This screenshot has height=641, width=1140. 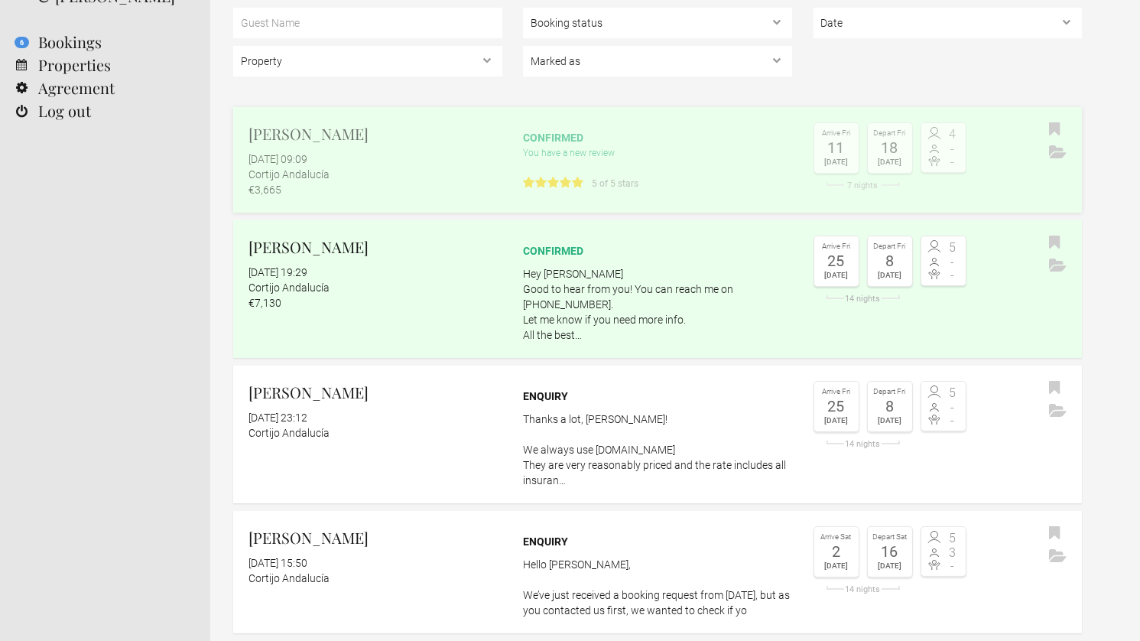 What do you see at coordinates (953, 135) in the screenshot?
I see `span: 4` at bounding box center [953, 135].